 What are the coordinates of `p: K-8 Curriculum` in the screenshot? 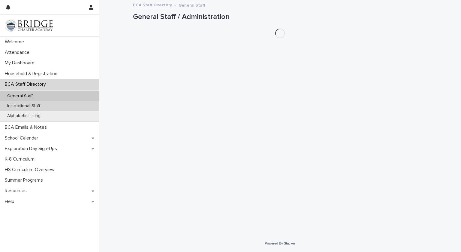 It's located at (21, 159).